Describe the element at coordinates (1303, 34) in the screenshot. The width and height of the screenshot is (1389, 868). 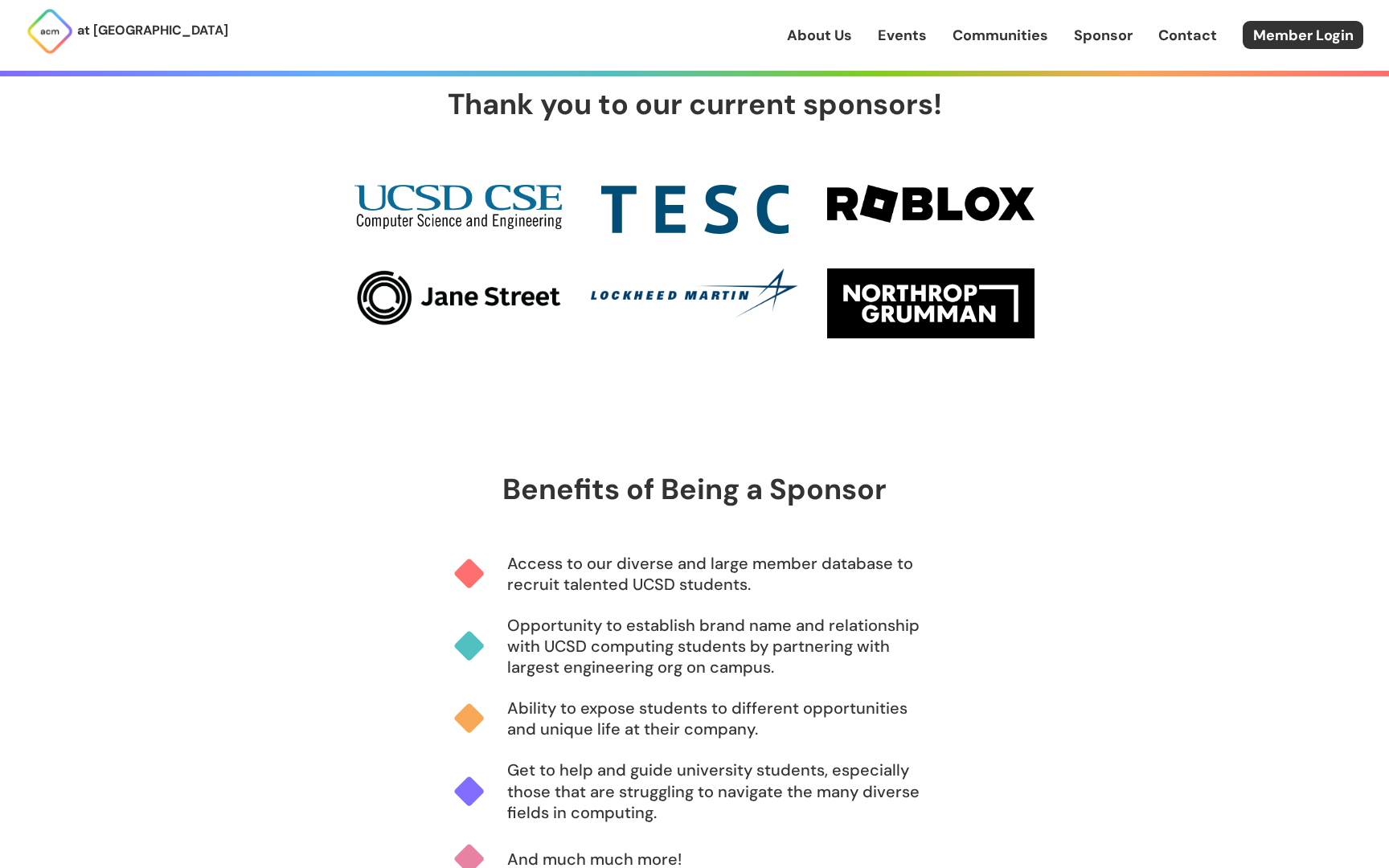
I see `a: Member Login` at that location.